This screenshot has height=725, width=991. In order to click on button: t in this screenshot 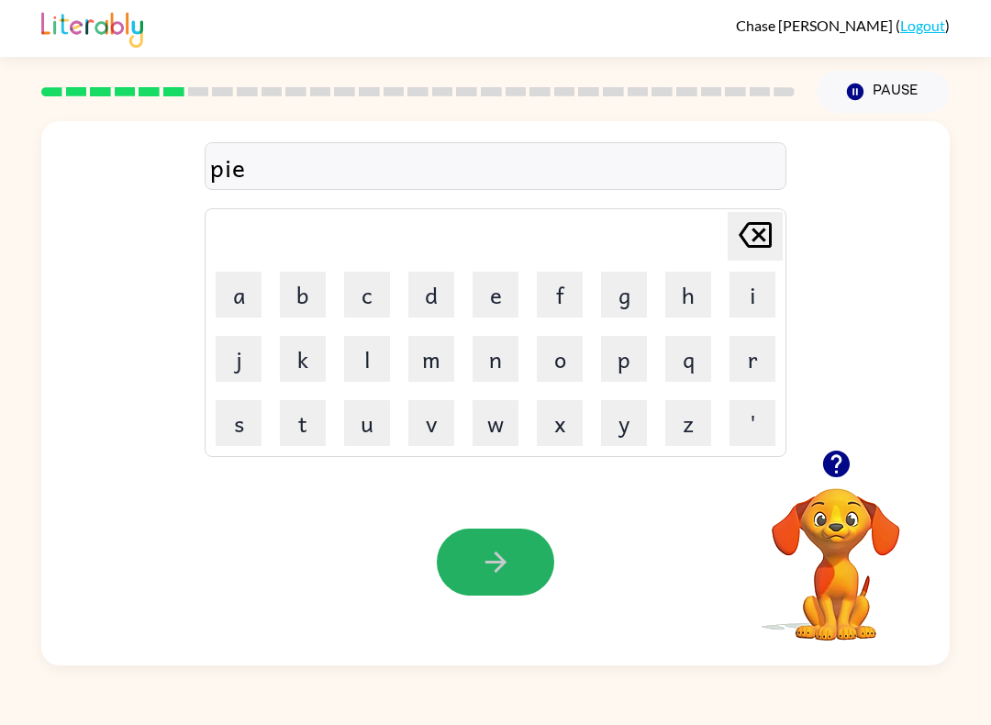, I will do `click(303, 423)`.